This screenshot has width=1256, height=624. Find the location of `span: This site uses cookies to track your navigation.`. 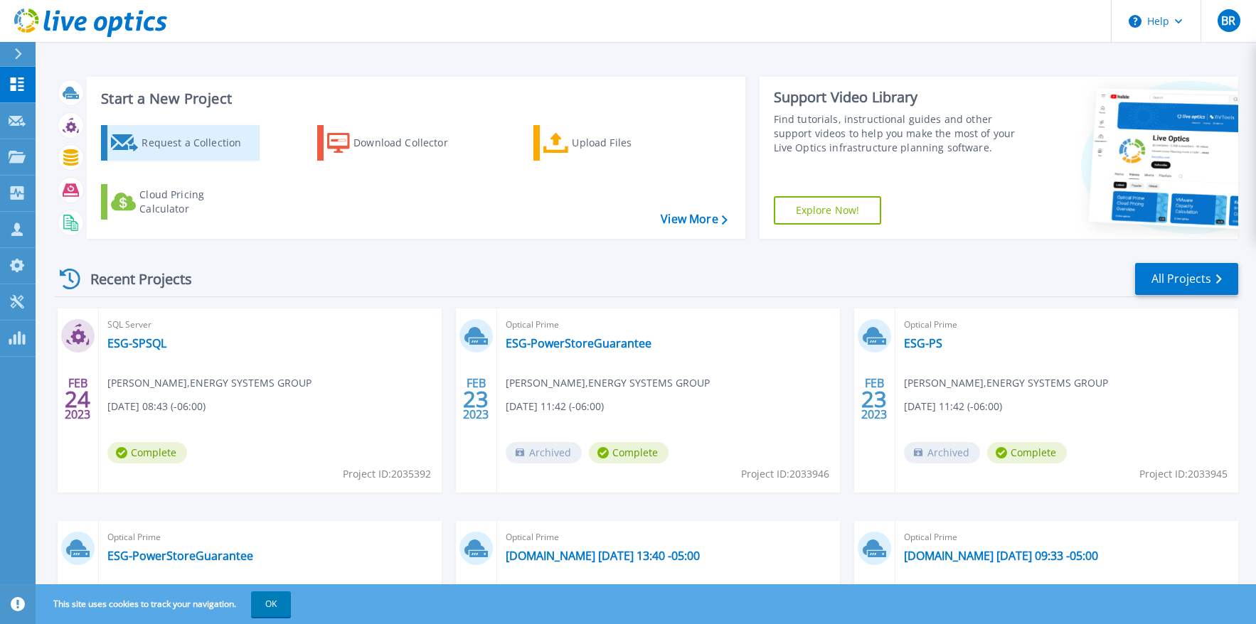

span: This site uses cookies to track your navigation. is located at coordinates (165, 604).